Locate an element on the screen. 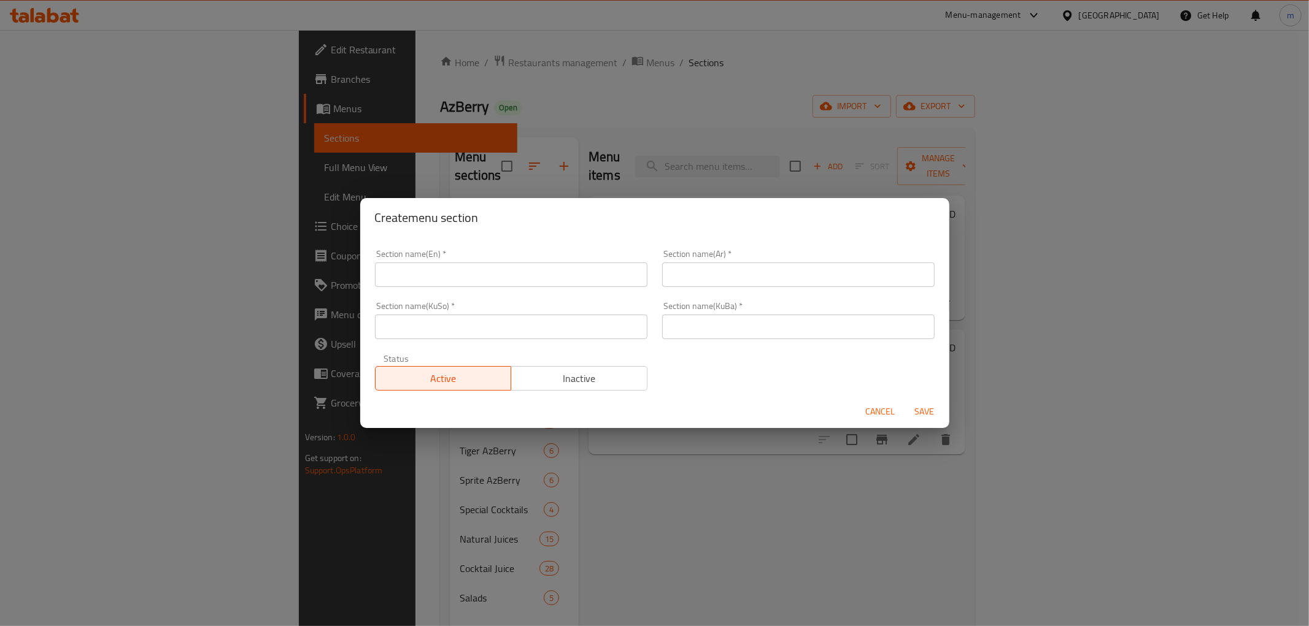 The image size is (1309, 626). button: Cancel is located at coordinates (880, 412).